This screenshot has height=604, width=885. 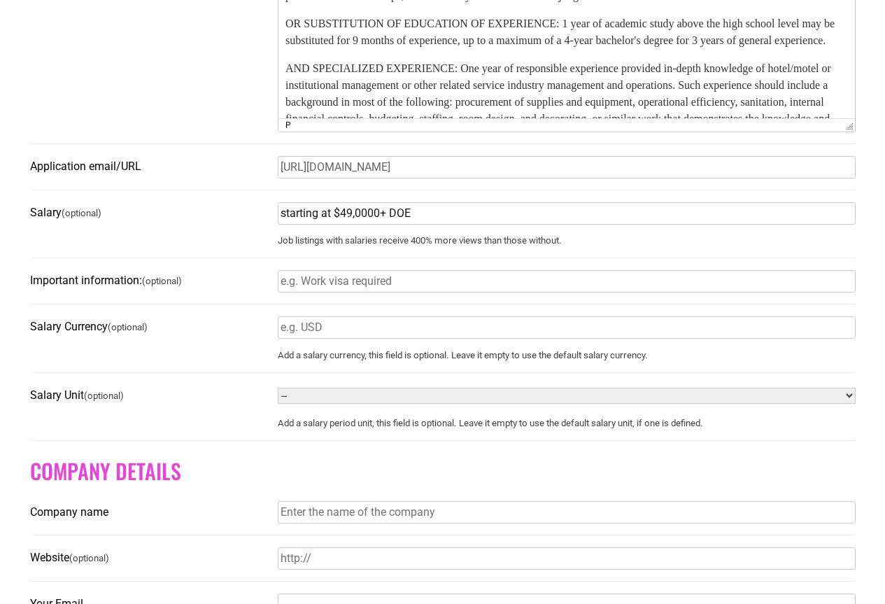 I want to click on input: e.g. USD$ 40,000, so click(x=567, y=213).